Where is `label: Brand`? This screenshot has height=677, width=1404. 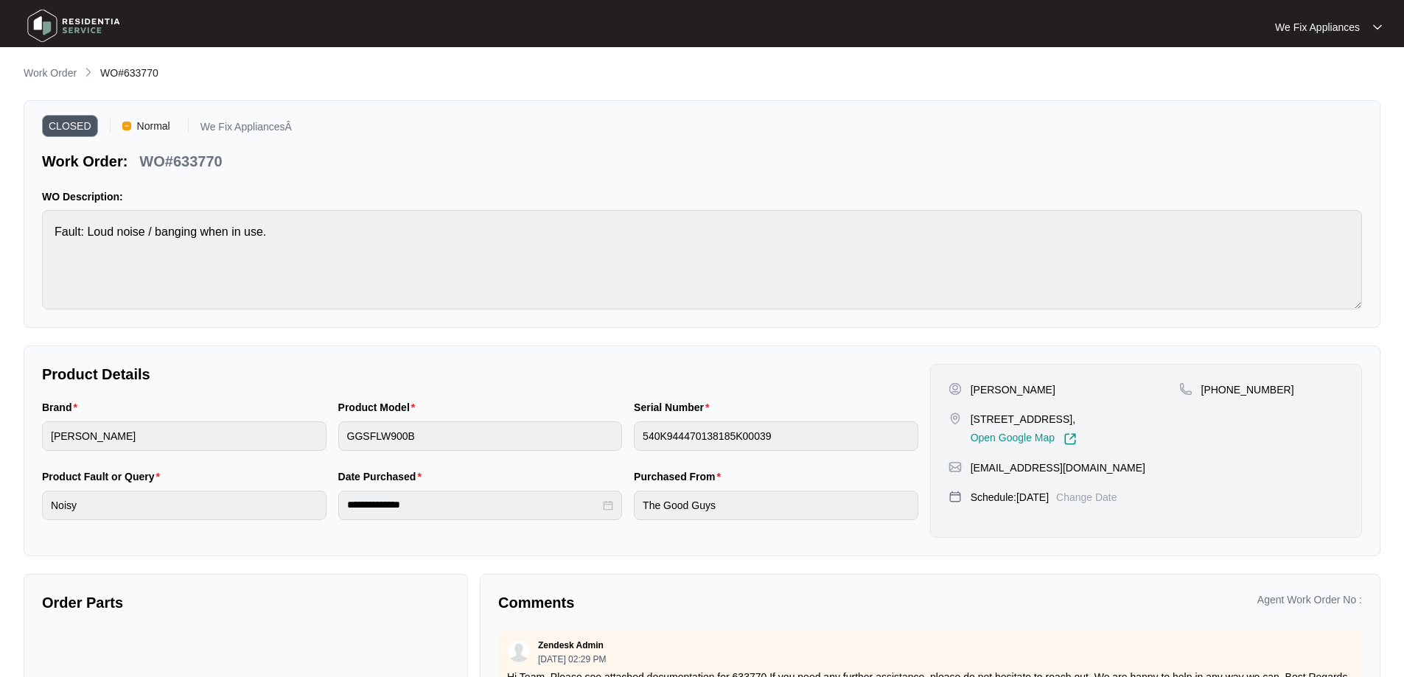
label: Brand is located at coordinates (63, 408).